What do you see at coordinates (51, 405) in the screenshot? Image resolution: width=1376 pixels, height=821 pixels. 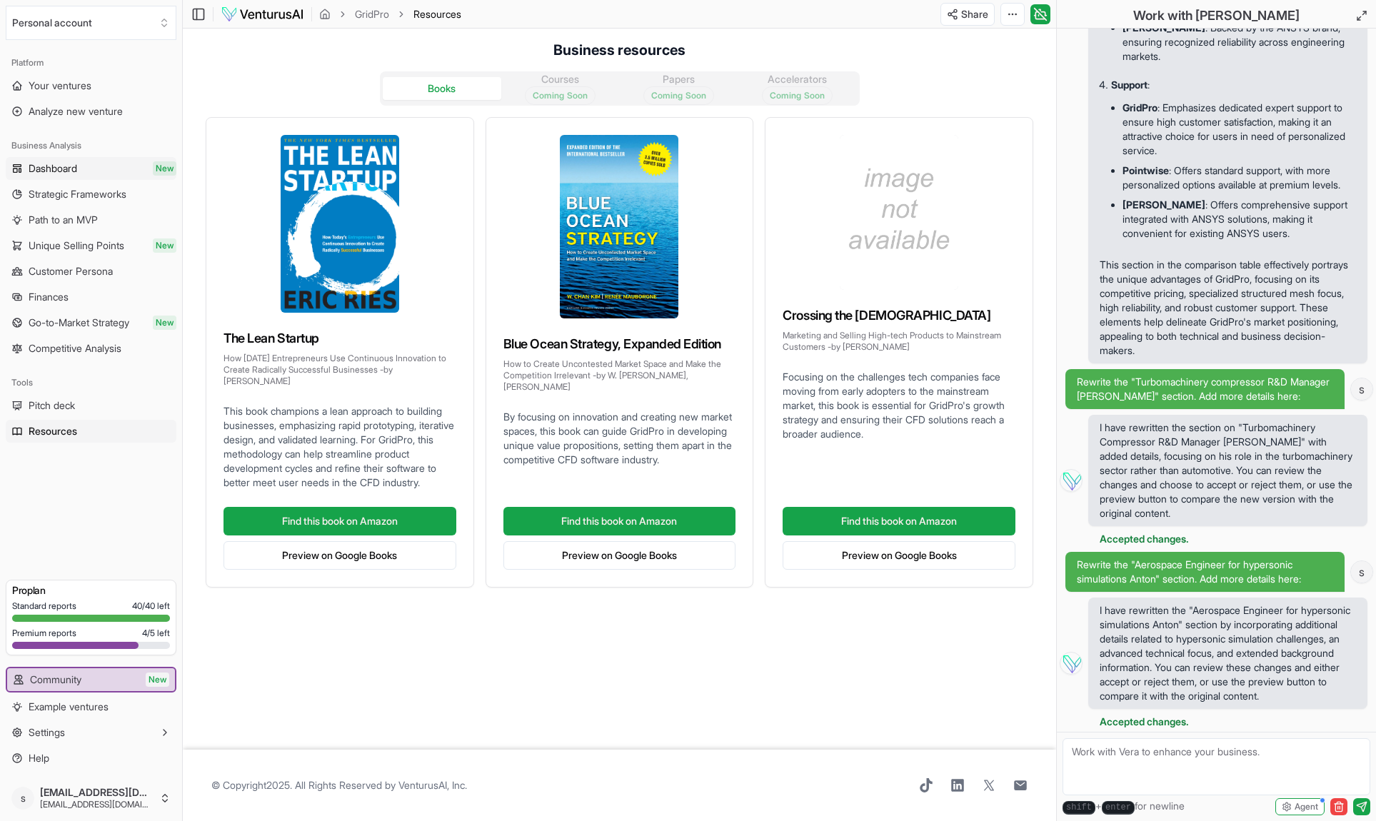 I see `span: Pitch deck` at bounding box center [51, 405].